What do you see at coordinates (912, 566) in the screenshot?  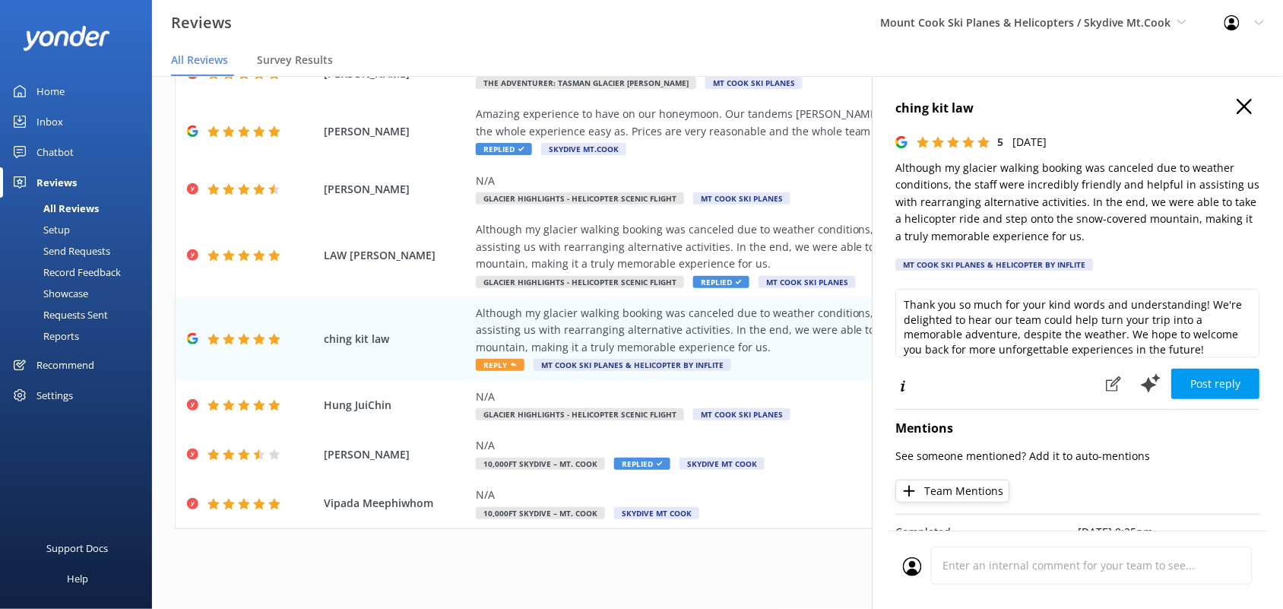 I see `img: user_profile.svg` at bounding box center [912, 566].